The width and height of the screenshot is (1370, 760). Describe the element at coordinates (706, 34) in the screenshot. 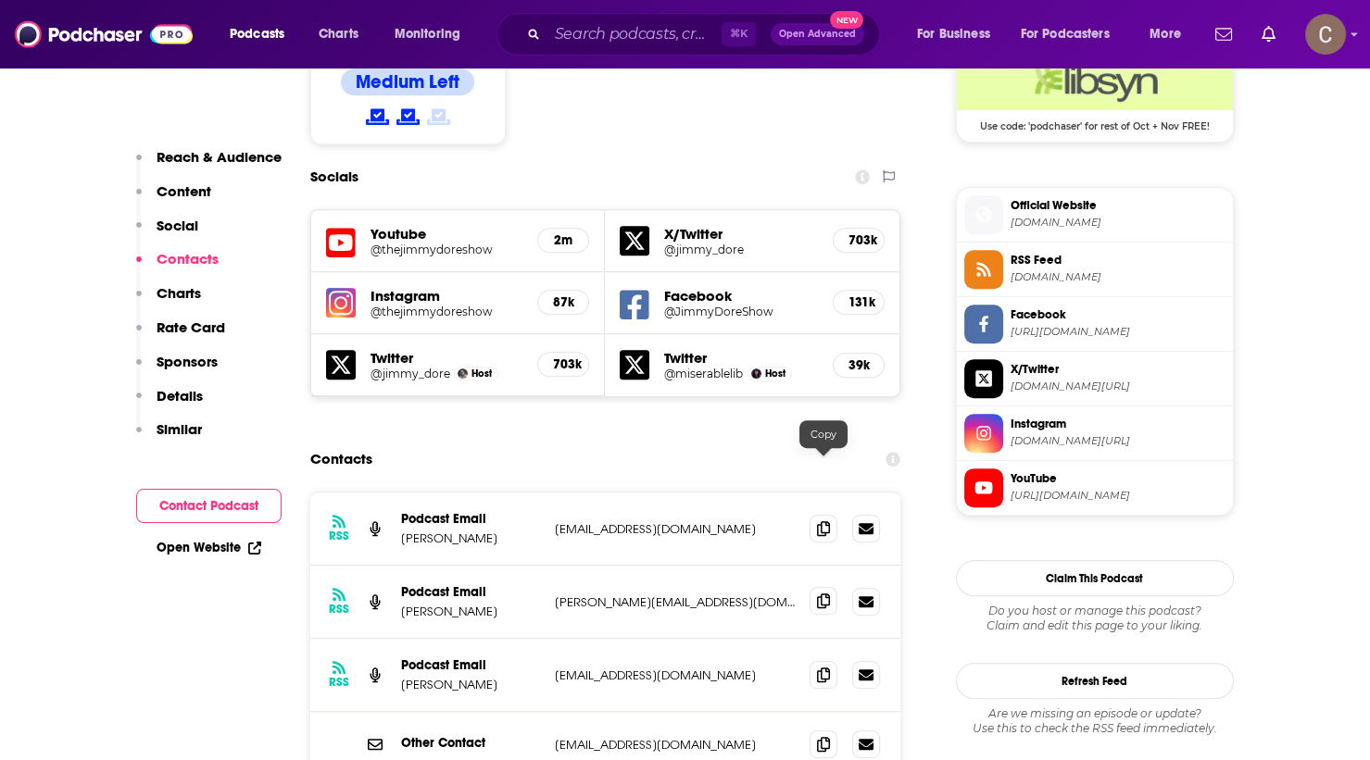

I see `div: Search podcasts, credits, & more...` at that location.